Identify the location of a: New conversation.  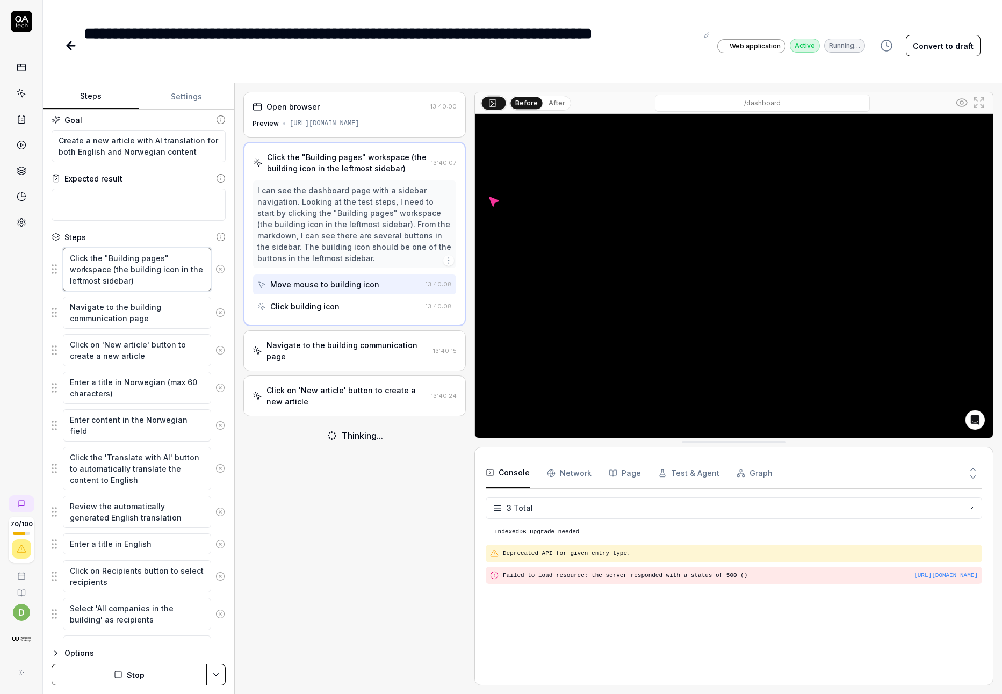
(21, 504).